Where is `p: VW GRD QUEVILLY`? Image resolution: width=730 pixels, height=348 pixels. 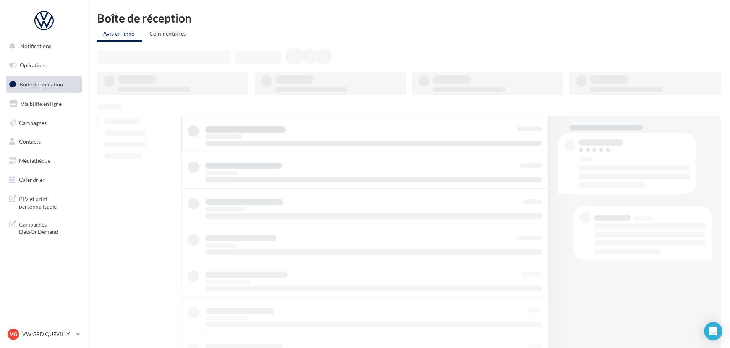 p: VW GRD QUEVILLY is located at coordinates (47, 334).